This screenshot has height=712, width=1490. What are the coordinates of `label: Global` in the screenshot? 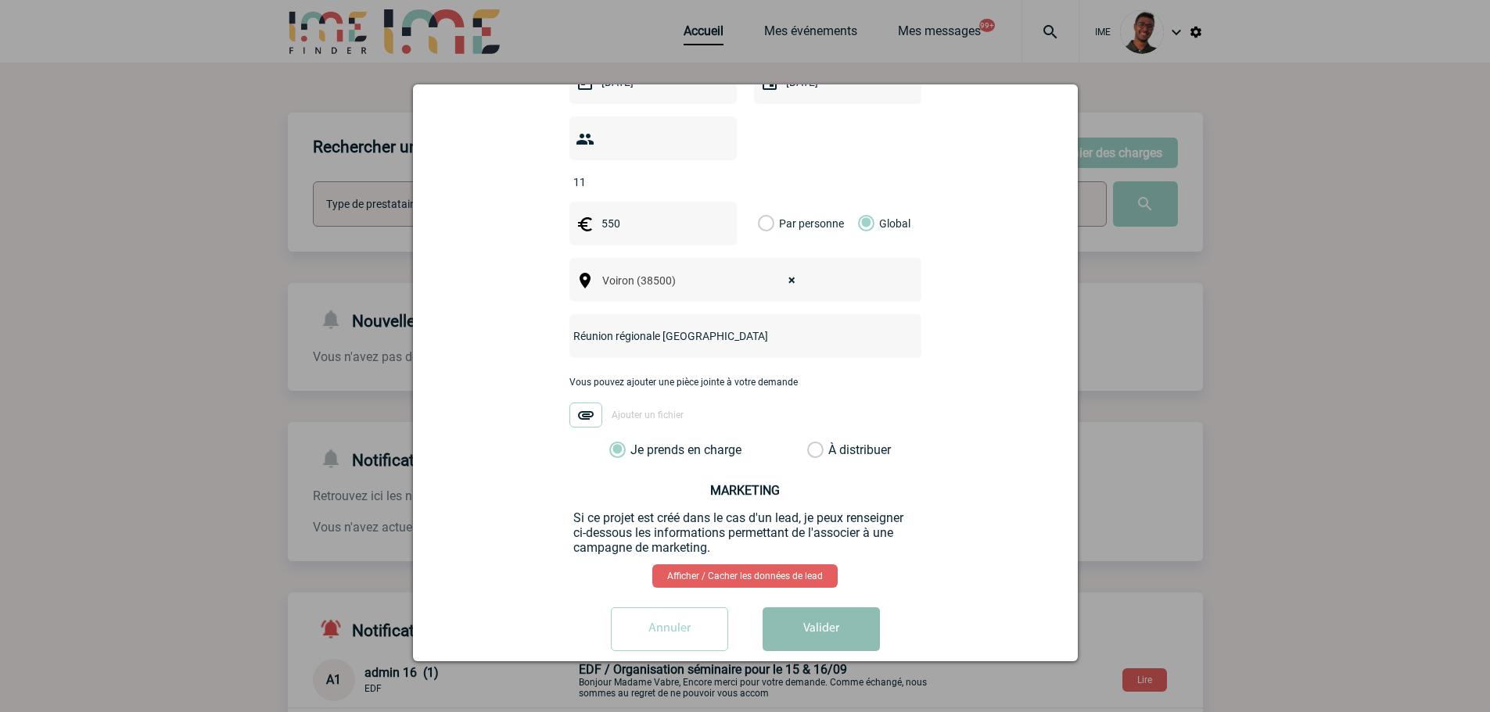 It's located at (862, 224).